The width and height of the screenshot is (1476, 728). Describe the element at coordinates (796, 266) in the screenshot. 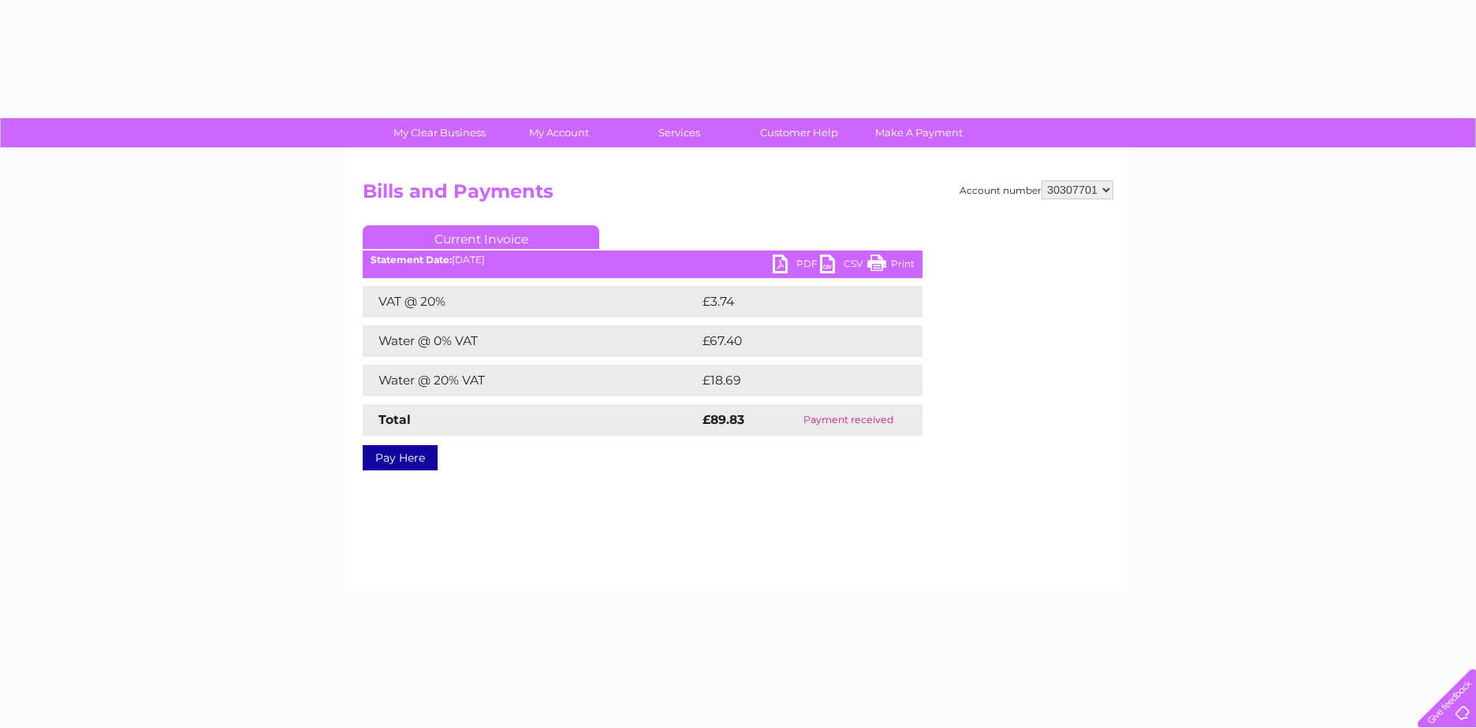

I see `a: PDF` at that location.